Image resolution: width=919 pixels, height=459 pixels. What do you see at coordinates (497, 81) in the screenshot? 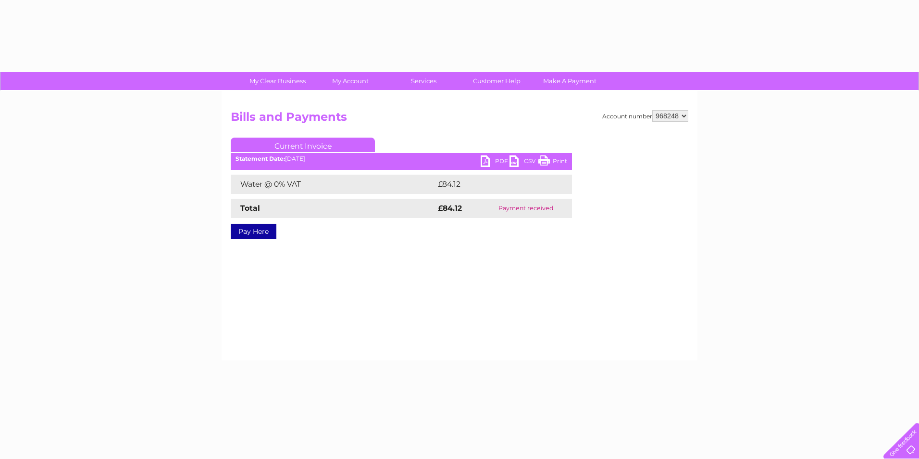
I see `a: Customer Help` at bounding box center [497, 81].